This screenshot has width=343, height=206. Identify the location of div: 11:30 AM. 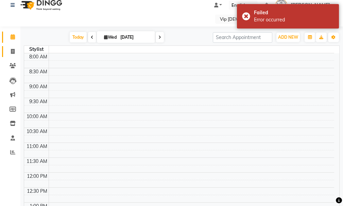
(37, 161).